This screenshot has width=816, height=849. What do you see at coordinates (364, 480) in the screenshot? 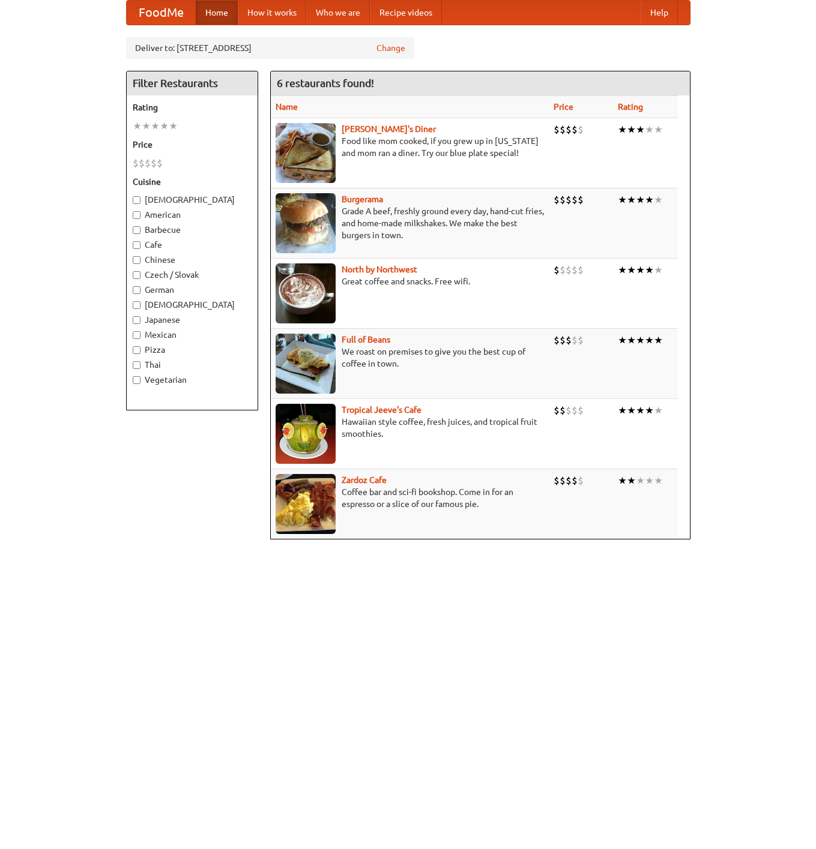
I see `a: Zardoz Cafe` at bounding box center [364, 480].